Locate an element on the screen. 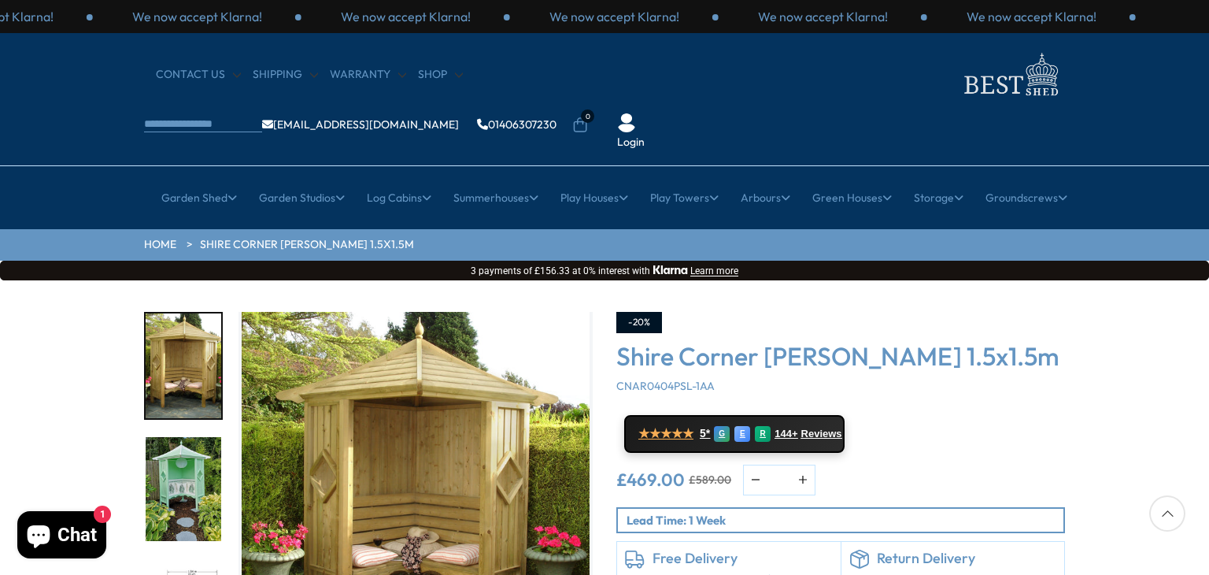 This screenshot has width=1209, height=575. div: E is located at coordinates (742, 434).